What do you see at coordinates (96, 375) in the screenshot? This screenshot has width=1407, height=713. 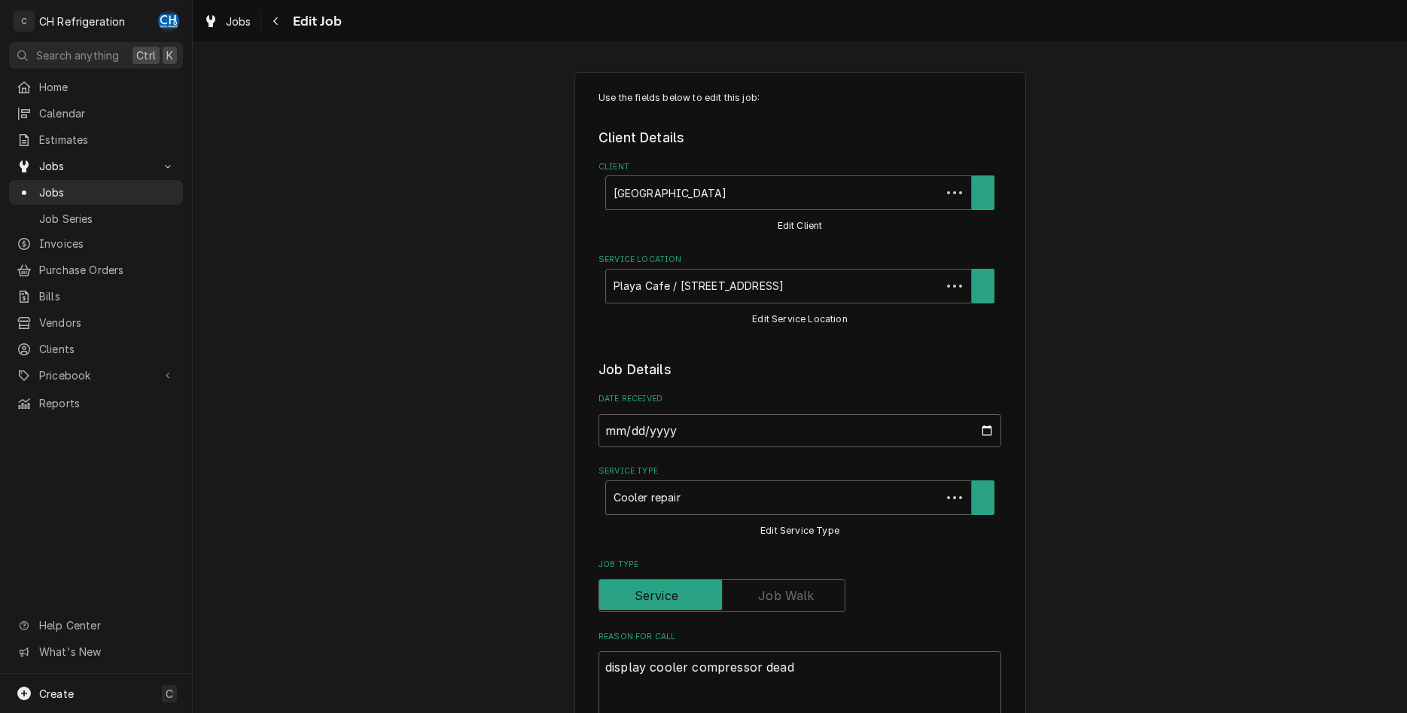 I see `a: Go to Pricebook` at bounding box center [96, 375].